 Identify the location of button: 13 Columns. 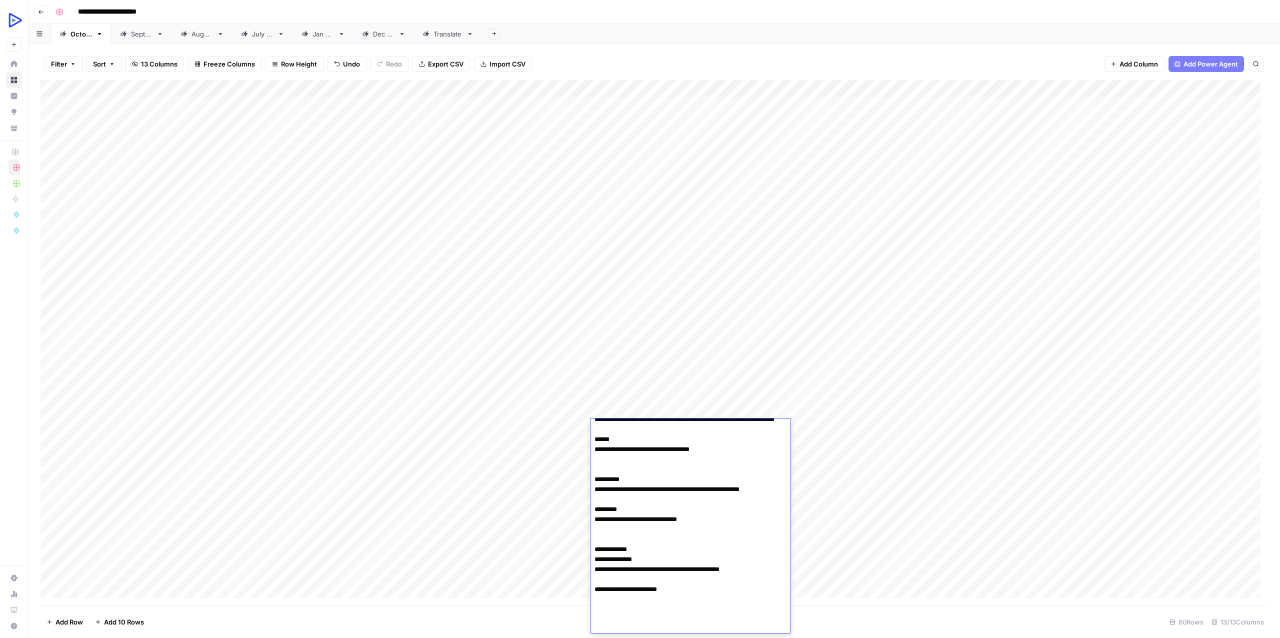
(154, 64).